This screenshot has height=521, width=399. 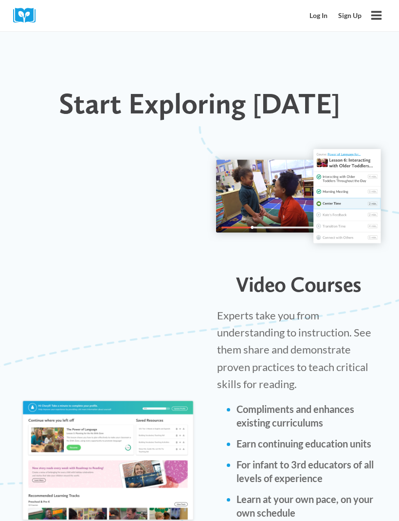 What do you see at coordinates (304, 444) in the screenshot?
I see `strong: Earn continuing education units` at bounding box center [304, 444].